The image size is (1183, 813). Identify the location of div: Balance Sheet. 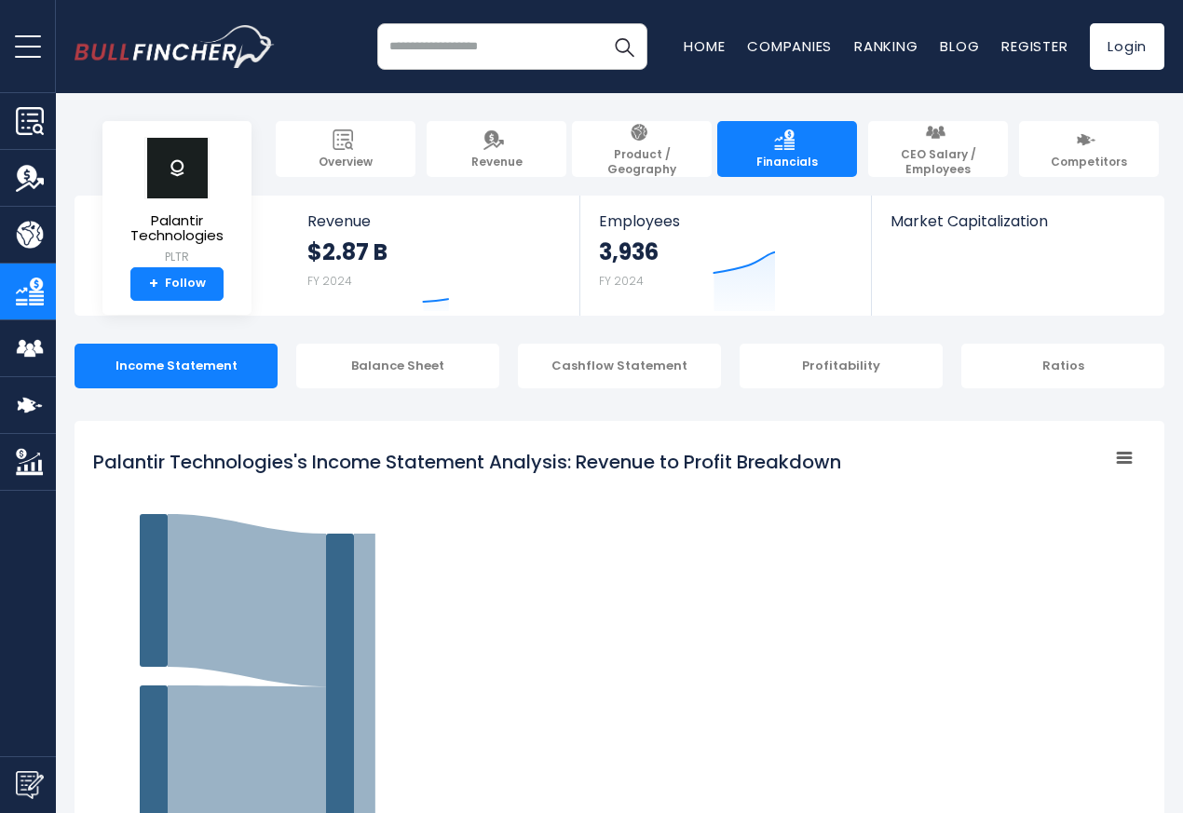
(398, 366).